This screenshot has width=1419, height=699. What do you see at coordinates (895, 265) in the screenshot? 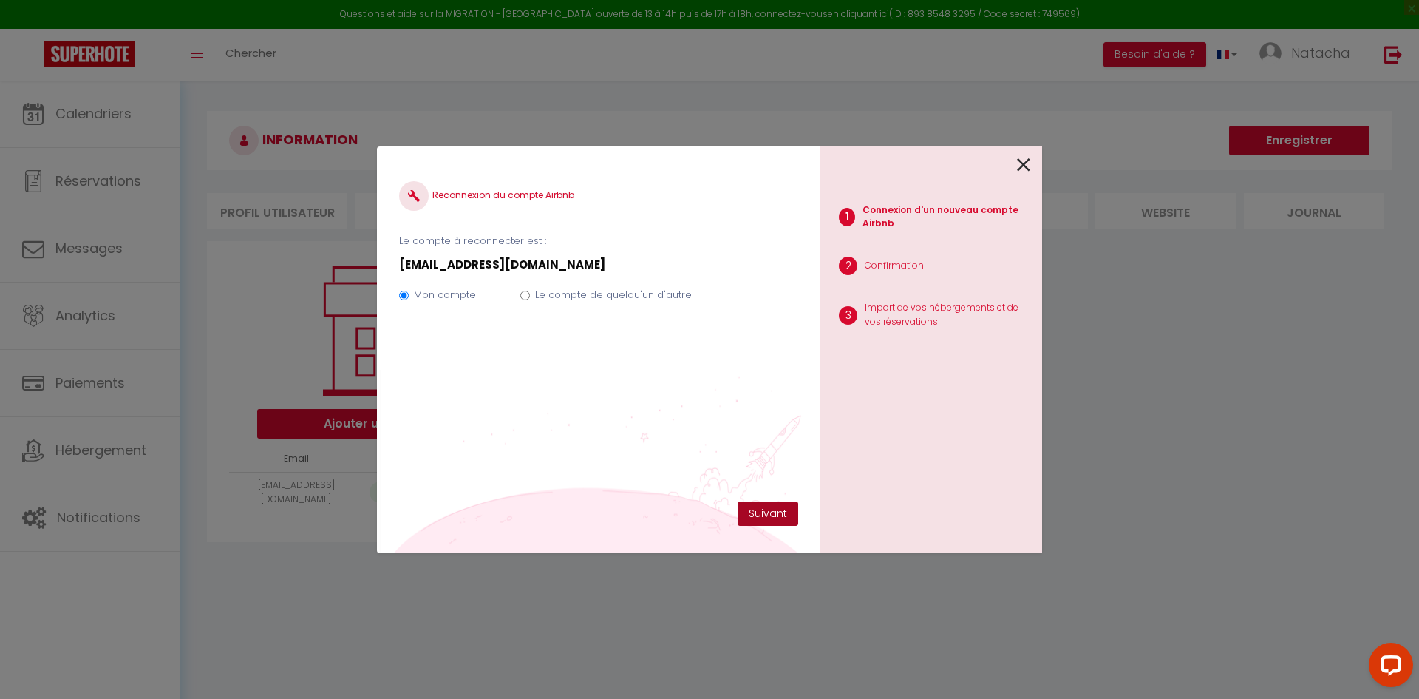
I see `p: Confirmation` at bounding box center [895, 265].